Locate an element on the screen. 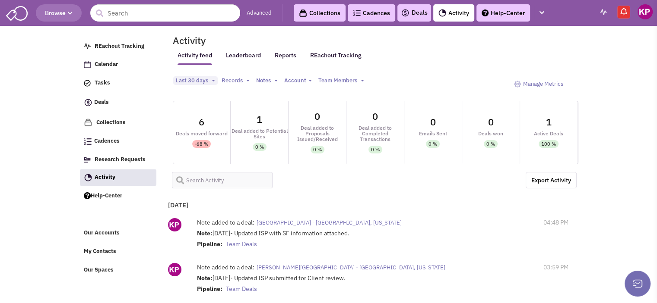 This screenshot has width=657, height=303. div: -68 % is located at coordinates (201, 144).